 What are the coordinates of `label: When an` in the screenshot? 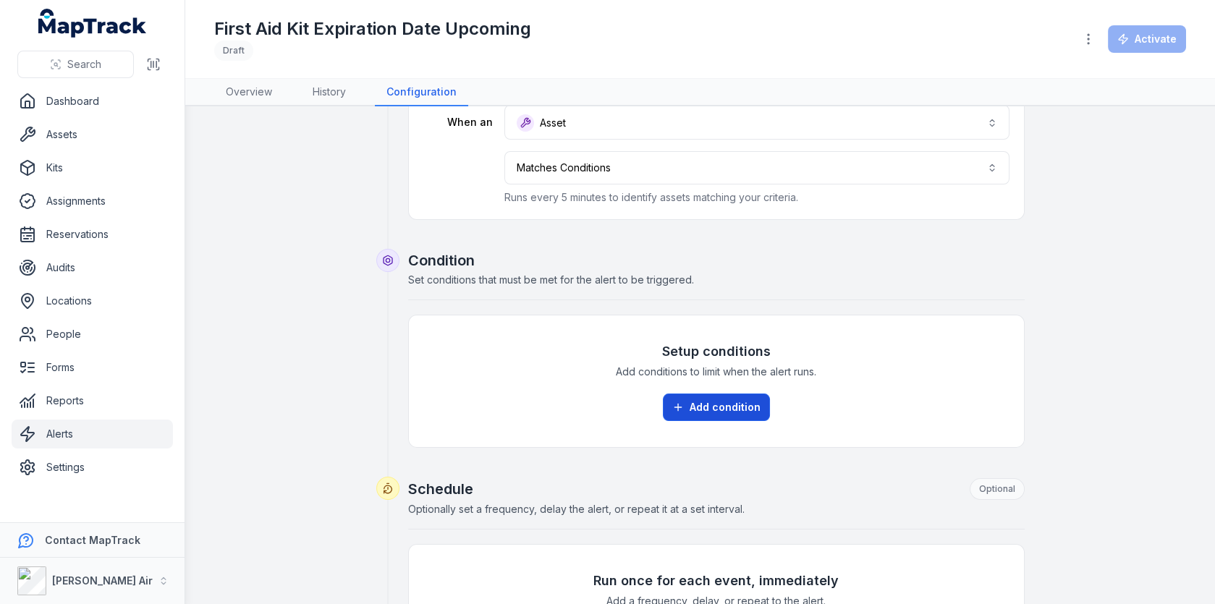 It's located at (458, 122).